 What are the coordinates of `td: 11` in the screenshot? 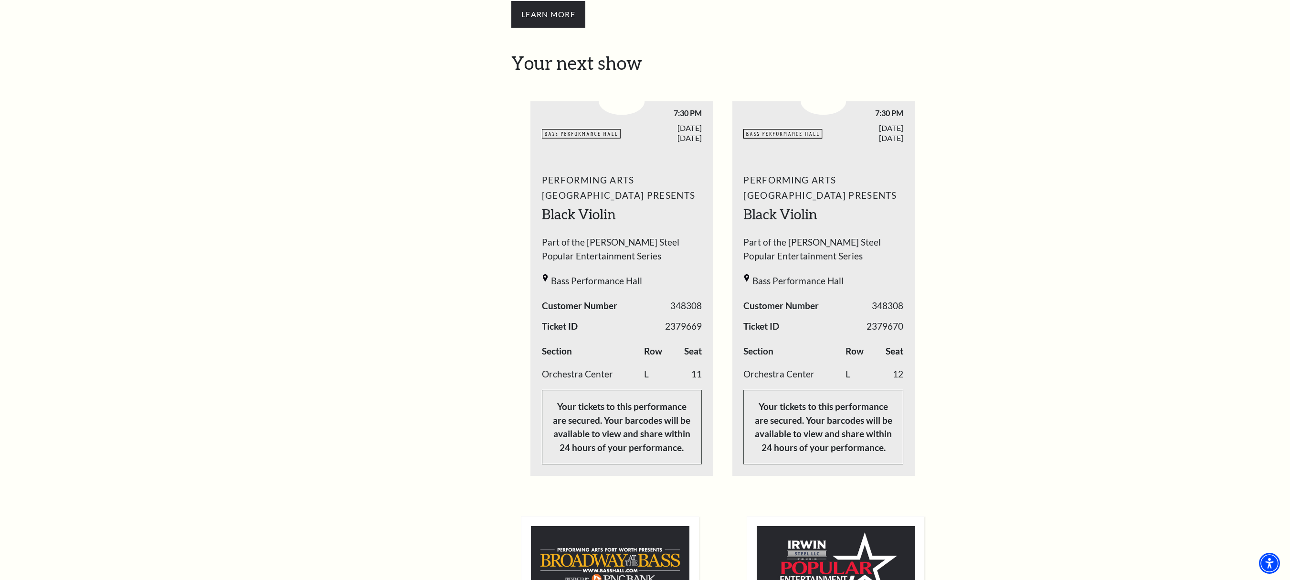 It's located at (689, 374).